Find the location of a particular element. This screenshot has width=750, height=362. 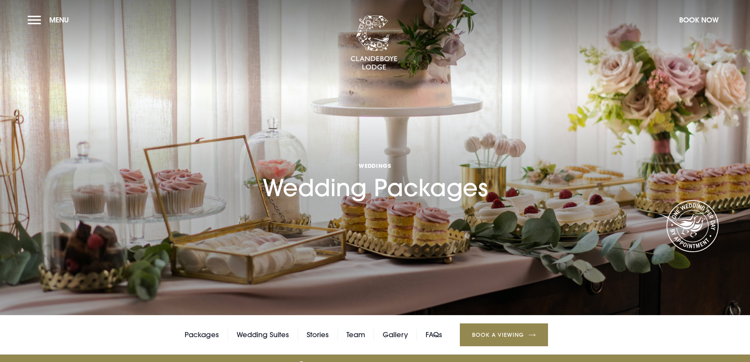

button: Book Now is located at coordinates (699, 20).